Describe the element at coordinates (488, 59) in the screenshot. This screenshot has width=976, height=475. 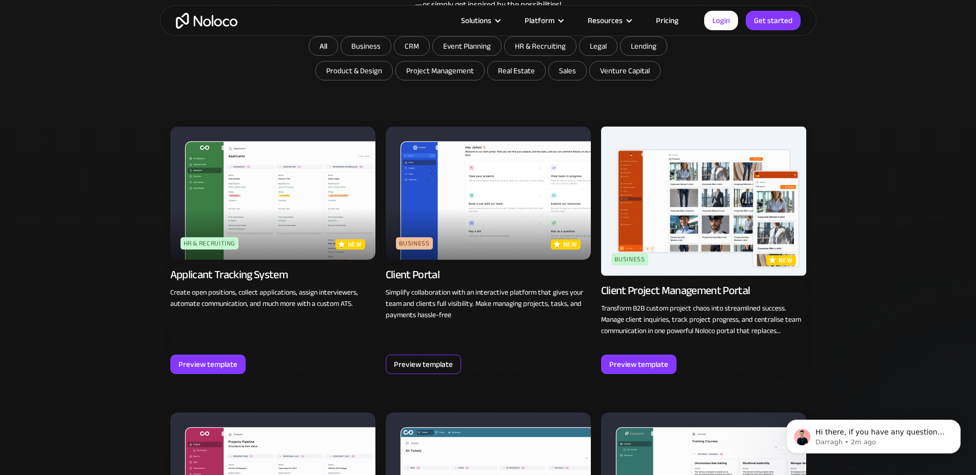
I see `form: Email Form` at that location.